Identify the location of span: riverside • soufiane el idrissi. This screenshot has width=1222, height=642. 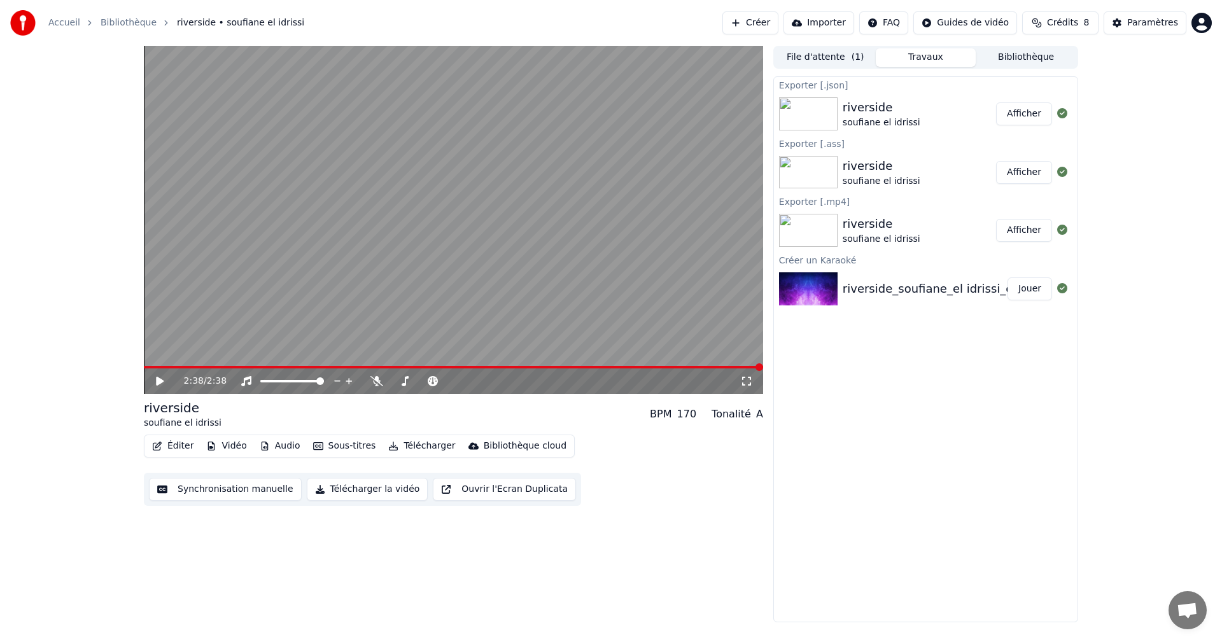
(241, 23).